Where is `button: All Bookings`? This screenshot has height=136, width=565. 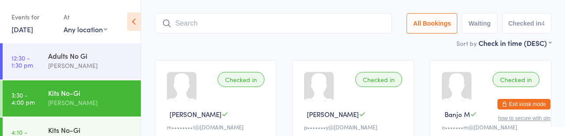
button: All Bookings is located at coordinates (432, 23).